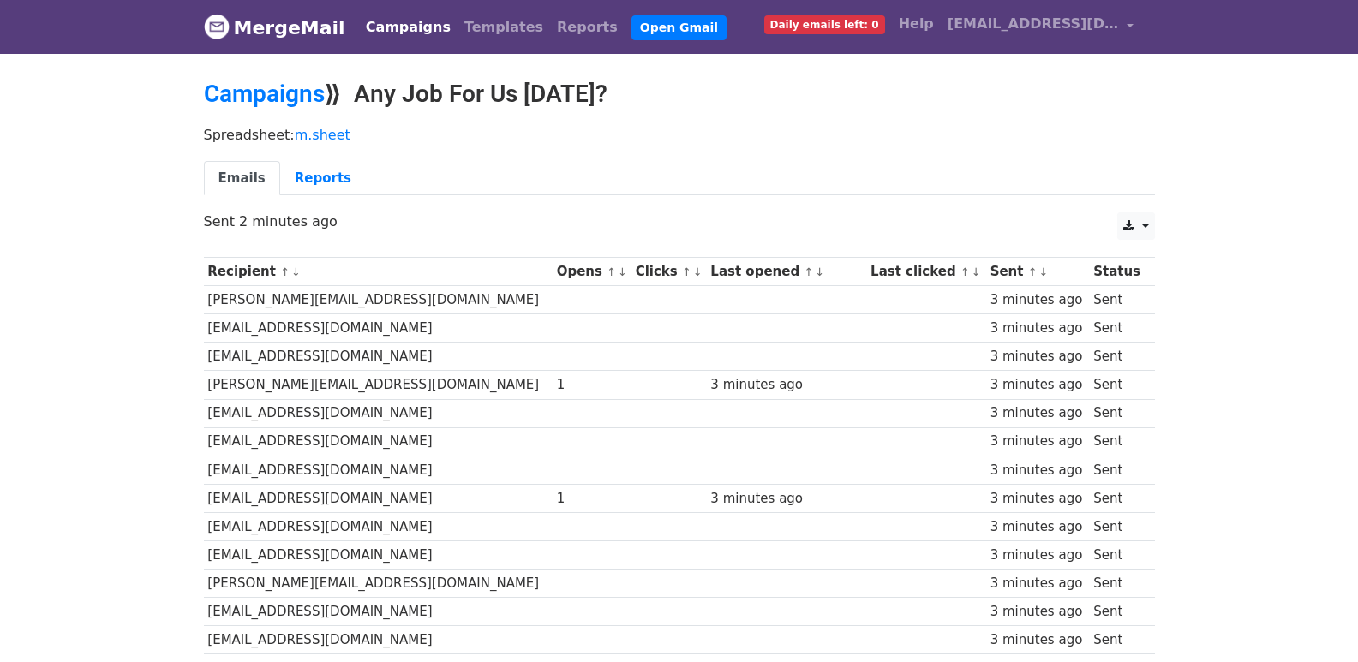 The image size is (1358, 662). Describe the element at coordinates (242, 178) in the screenshot. I see `a: Emails` at that location.